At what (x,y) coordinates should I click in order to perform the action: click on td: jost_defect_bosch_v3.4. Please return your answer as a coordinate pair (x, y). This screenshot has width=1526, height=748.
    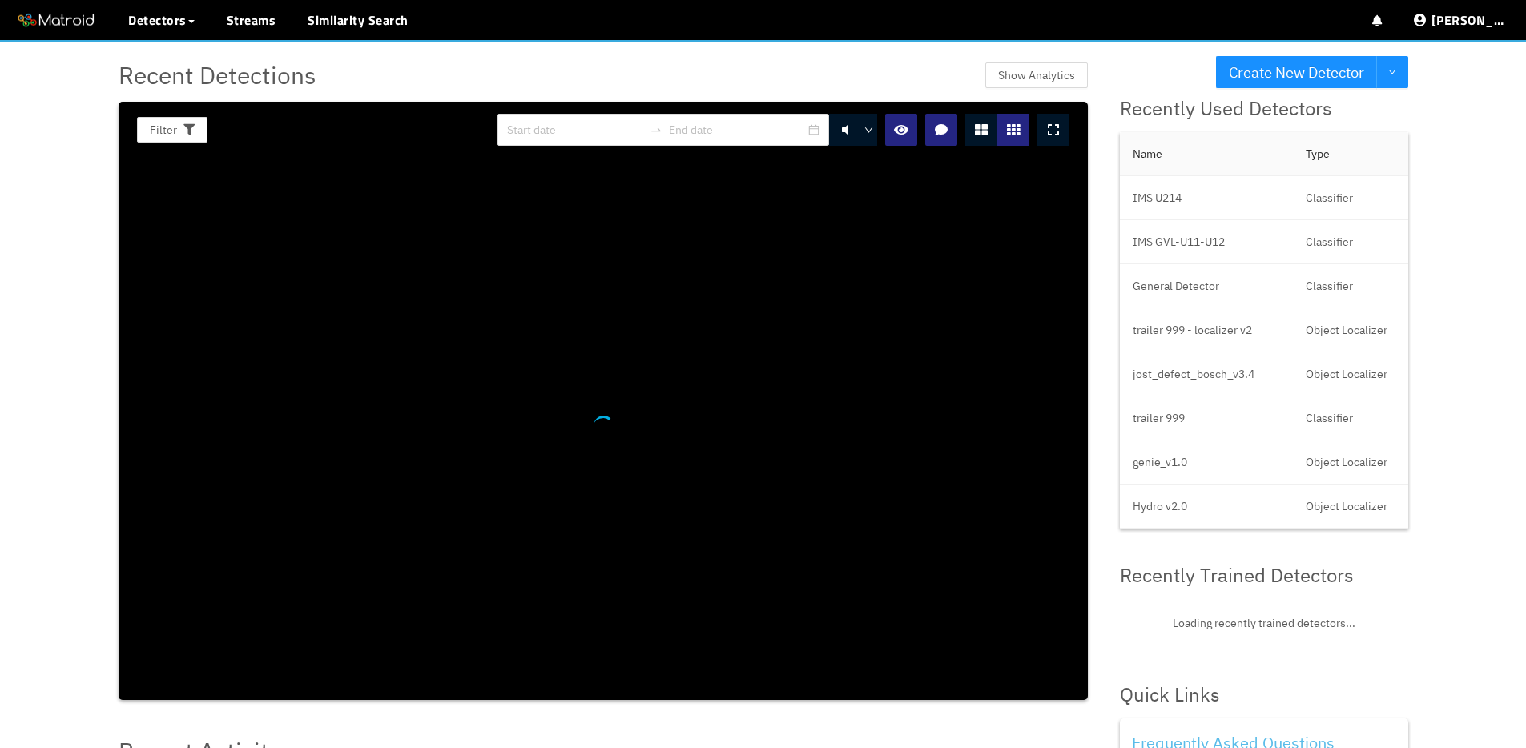
    Looking at the image, I should click on (1206, 374).